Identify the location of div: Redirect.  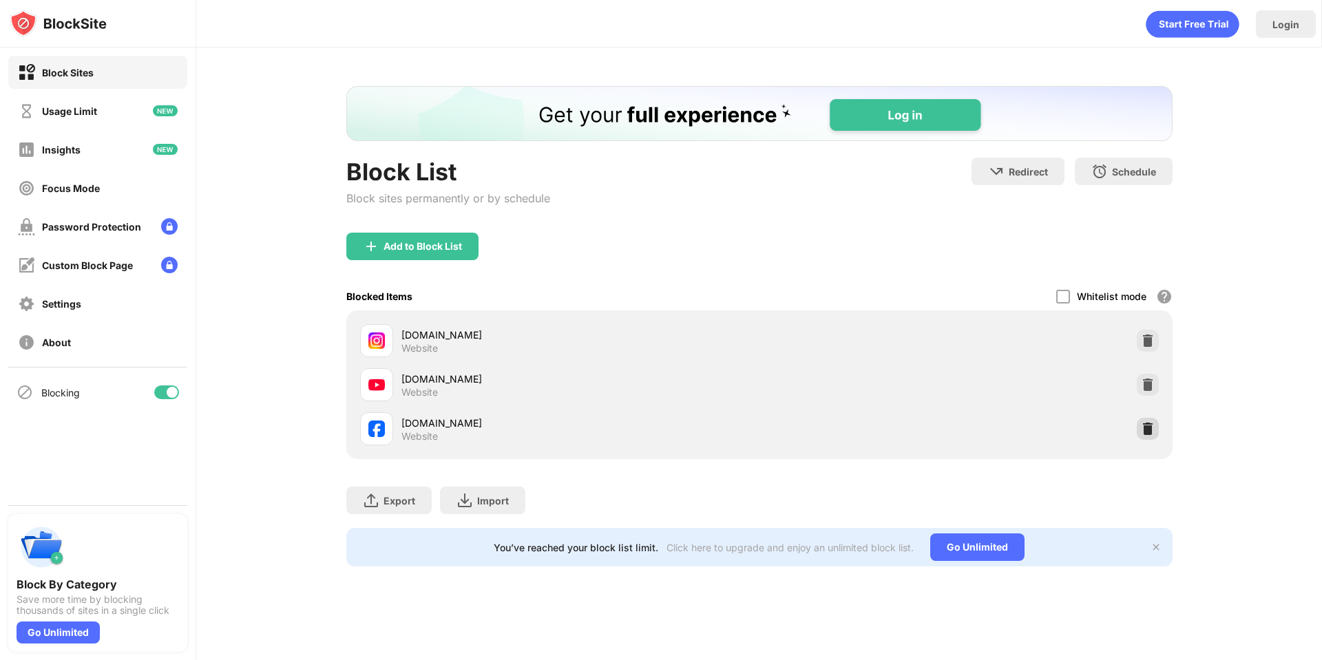
(1028, 171).